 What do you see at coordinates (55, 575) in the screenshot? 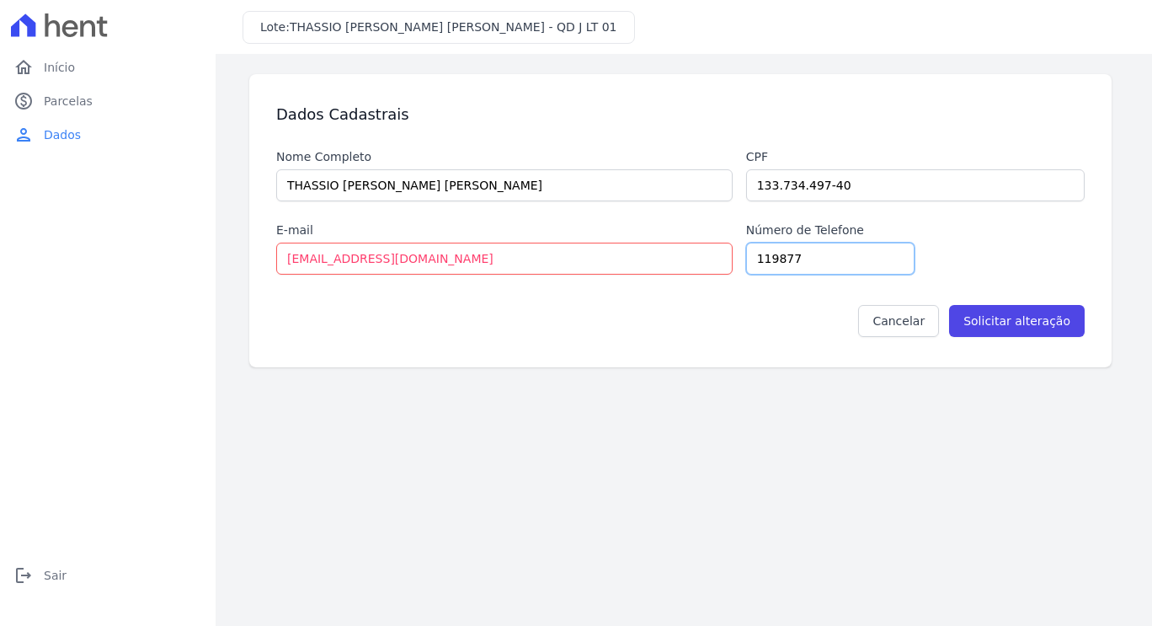
I see `span: Sair` at bounding box center [55, 575].